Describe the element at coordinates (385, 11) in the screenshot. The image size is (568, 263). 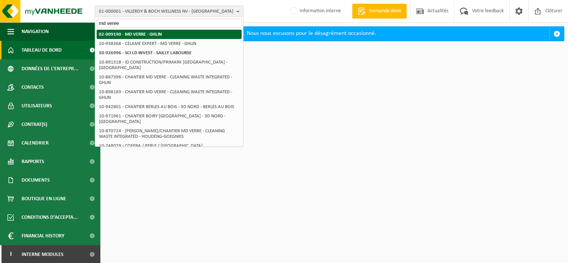
I see `span: Demande devis` at that location.